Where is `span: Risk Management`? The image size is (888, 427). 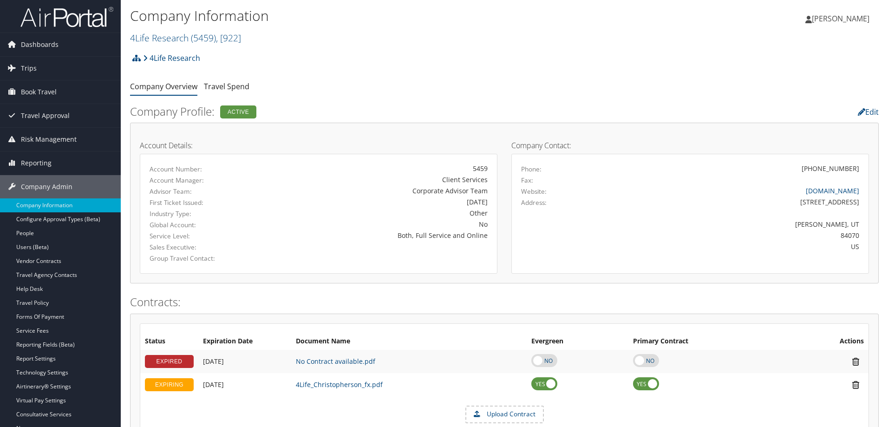 span: Risk Management is located at coordinates (49, 139).